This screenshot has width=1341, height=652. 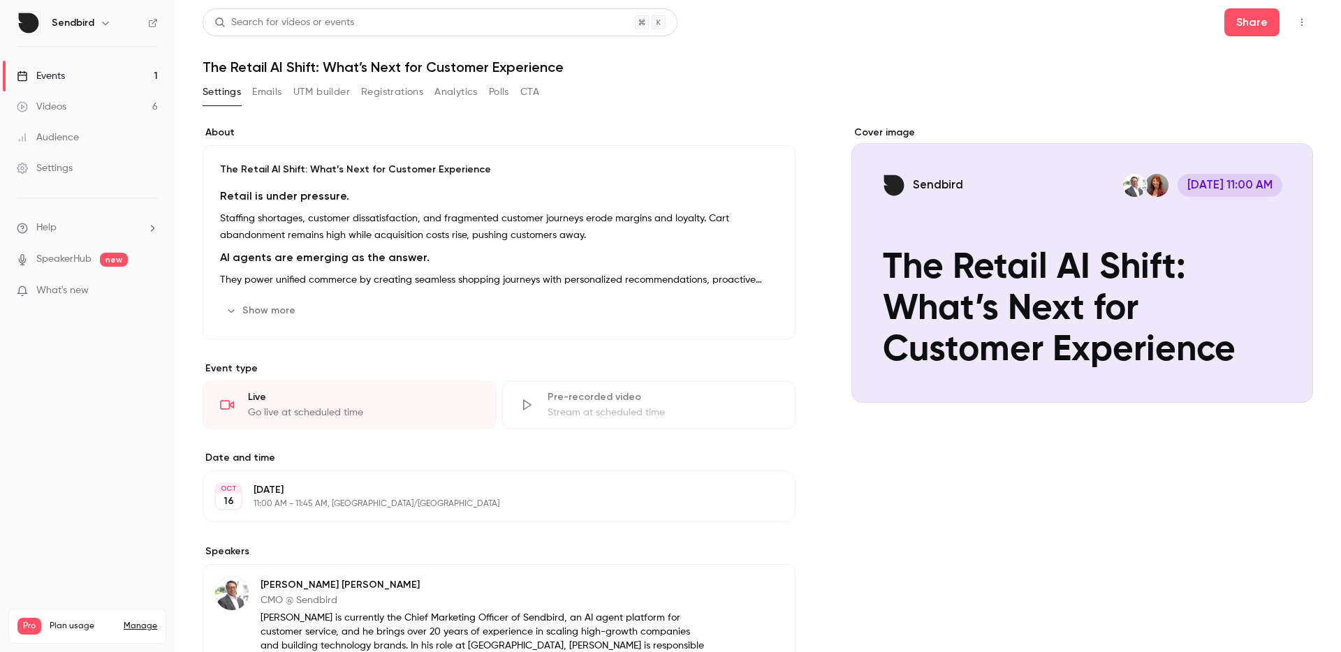 I want to click on button: Analytics, so click(x=456, y=92).